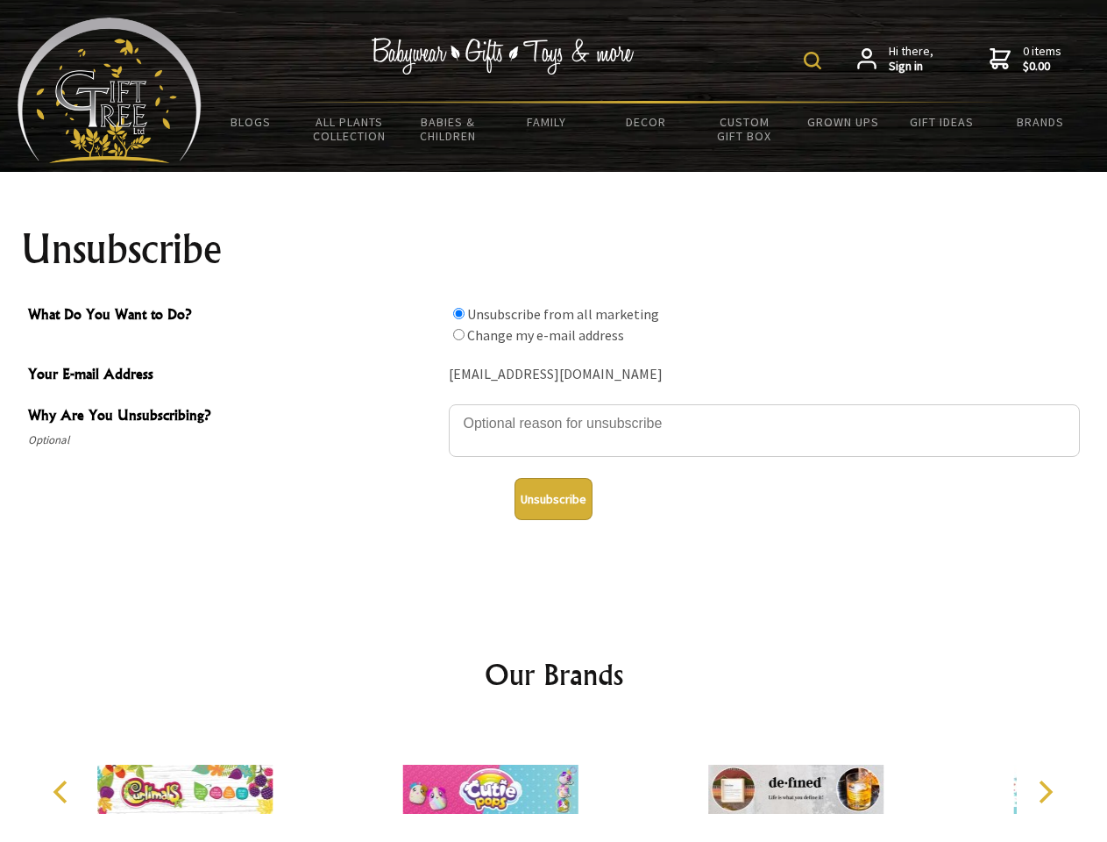 This screenshot has width=1107, height=842. Describe the element at coordinates (1041, 122) in the screenshot. I see `a: Brands` at that location.